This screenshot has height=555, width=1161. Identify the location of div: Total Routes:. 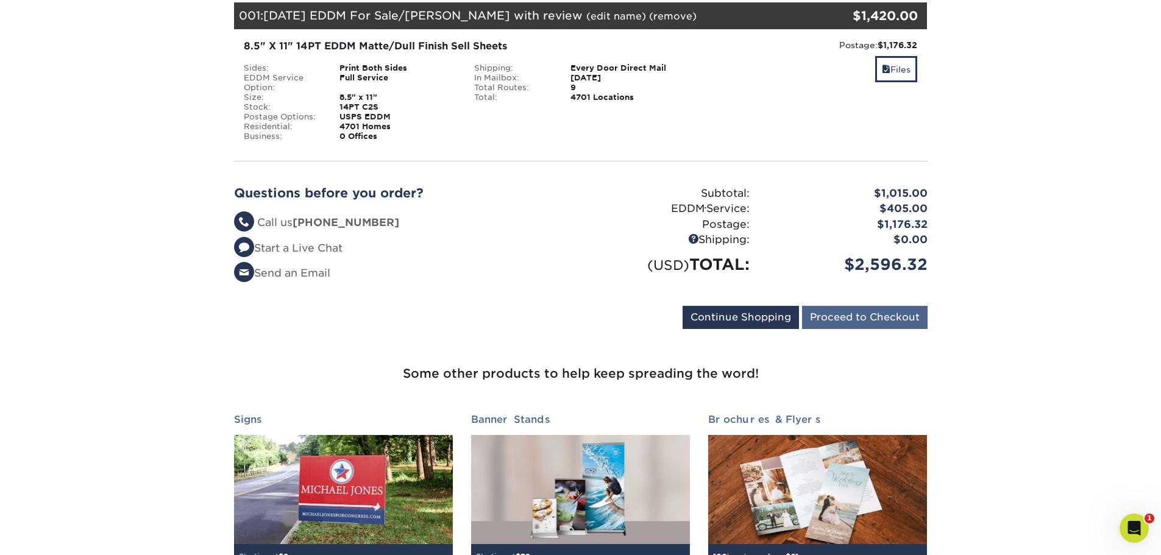
(513, 88).